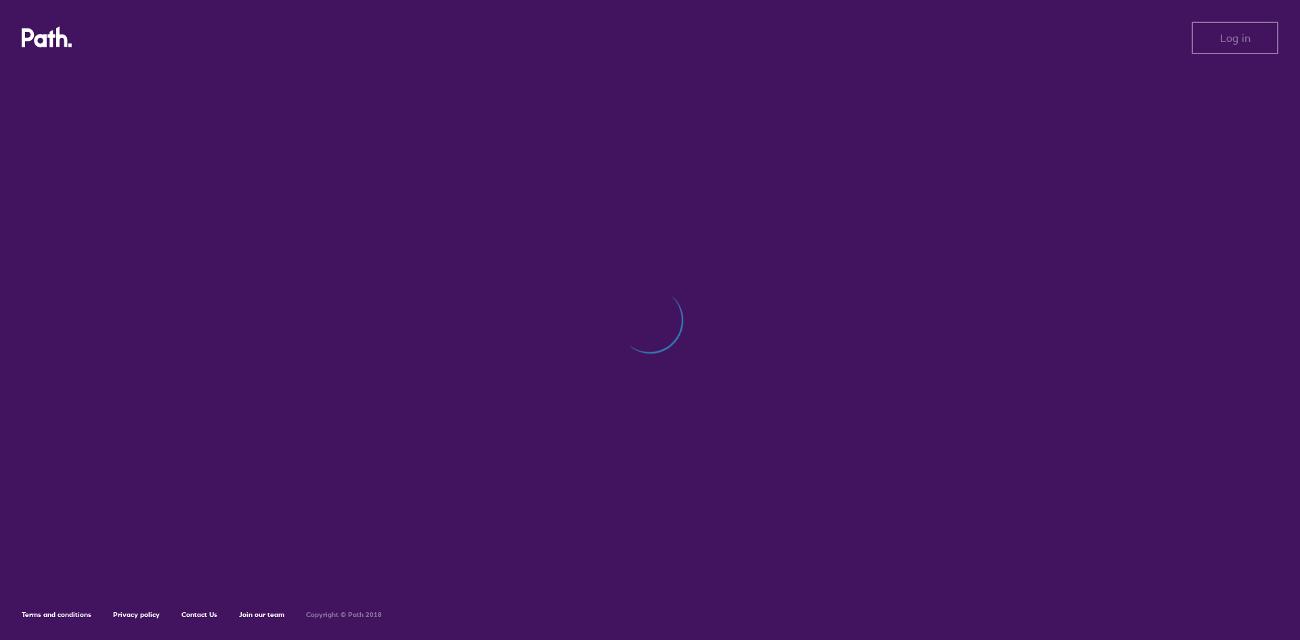 The width and height of the screenshot is (1300, 640). What do you see at coordinates (1235, 38) in the screenshot?
I see `button: Log in` at bounding box center [1235, 38].